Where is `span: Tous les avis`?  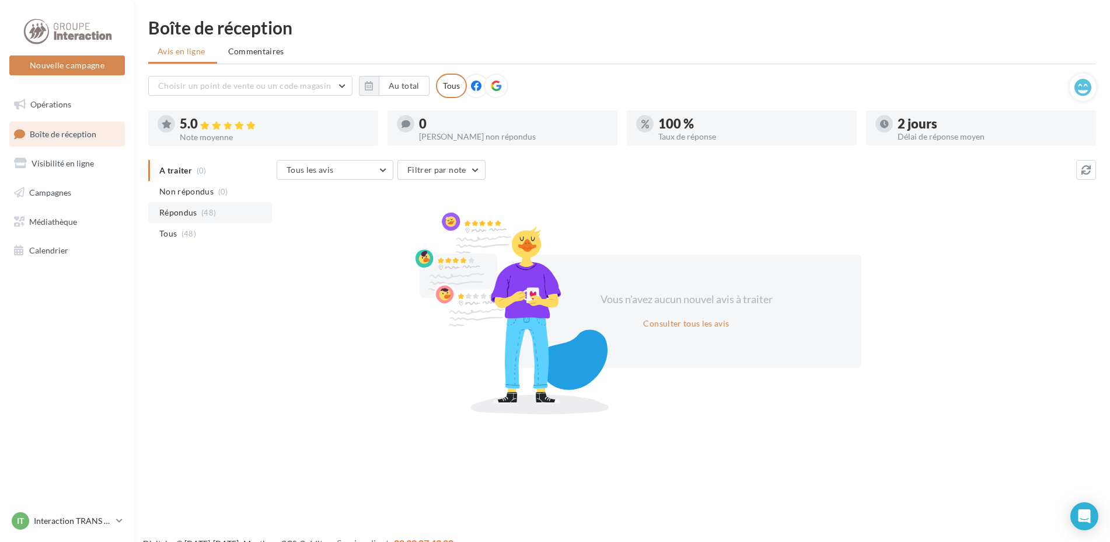 span: Tous les avis is located at coordinates (310, 169).